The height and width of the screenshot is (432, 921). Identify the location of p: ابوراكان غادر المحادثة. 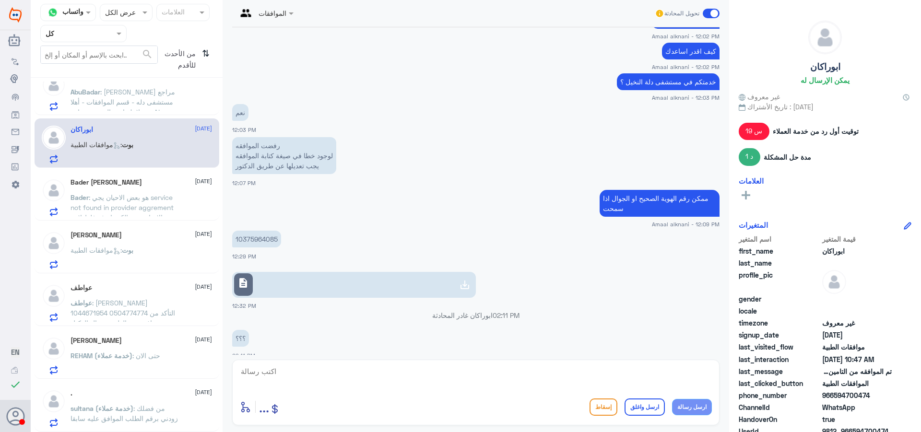
(476, 315).